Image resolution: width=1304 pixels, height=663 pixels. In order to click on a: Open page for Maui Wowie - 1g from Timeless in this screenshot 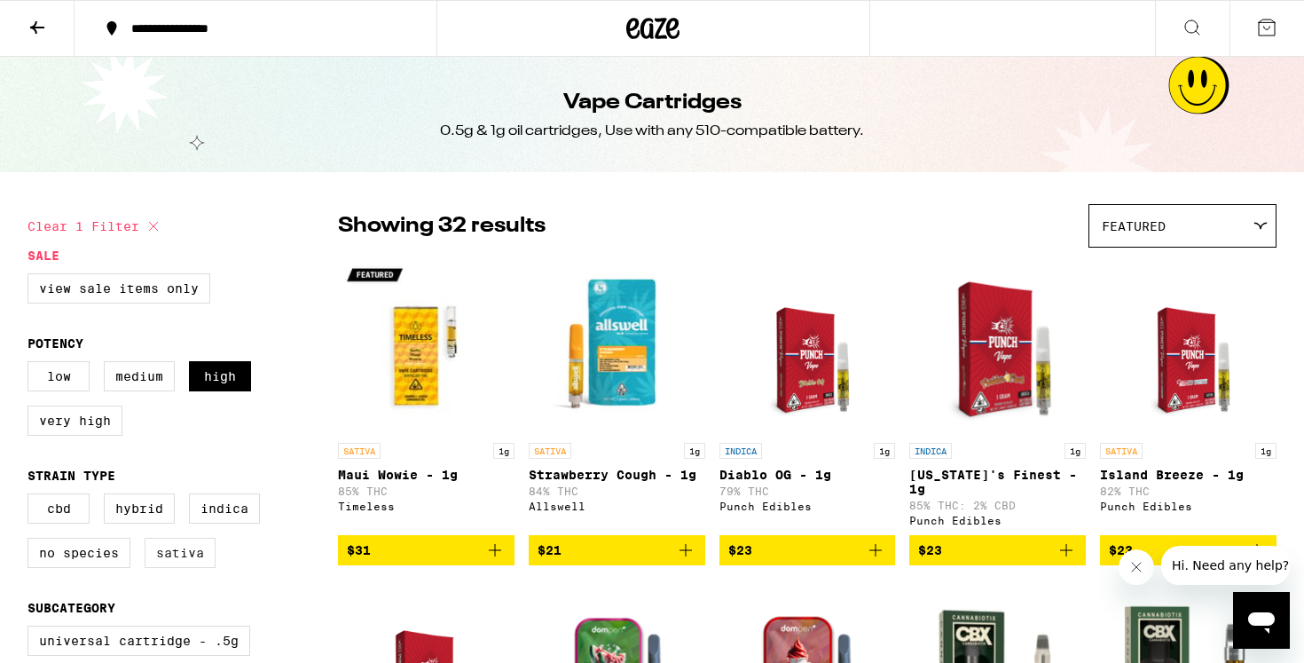, I will do `click(426, 396)`.